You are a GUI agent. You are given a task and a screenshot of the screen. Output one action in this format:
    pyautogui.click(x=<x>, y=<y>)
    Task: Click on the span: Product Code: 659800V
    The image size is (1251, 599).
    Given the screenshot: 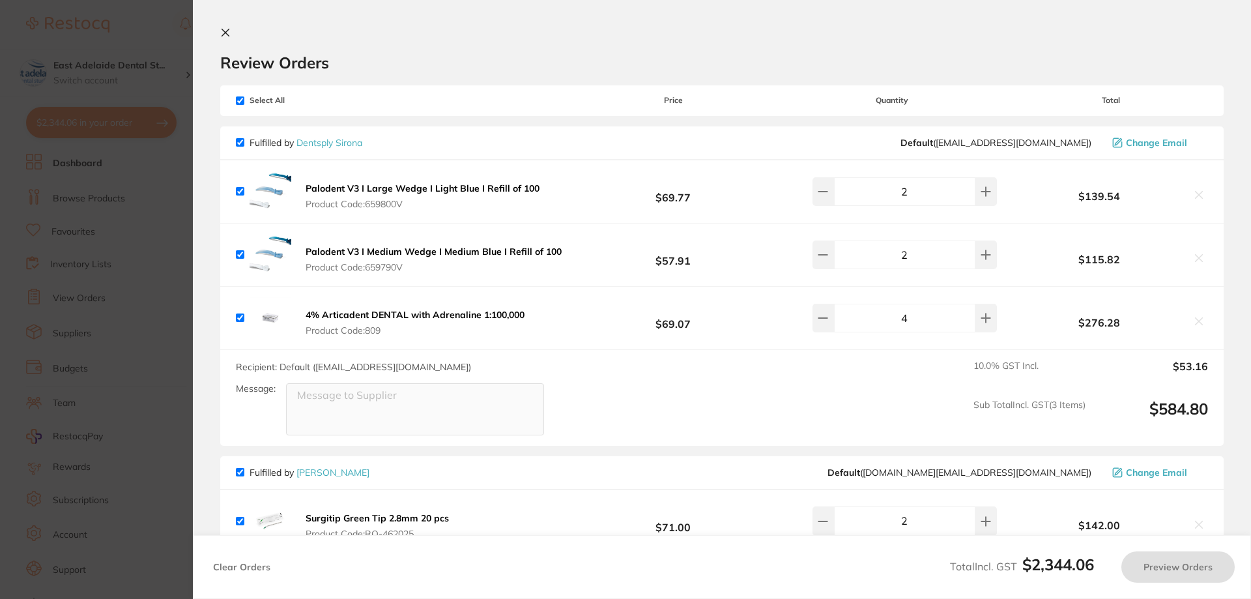 What is the action you would take?
    pyautogui.click(x=422, y=204)
    